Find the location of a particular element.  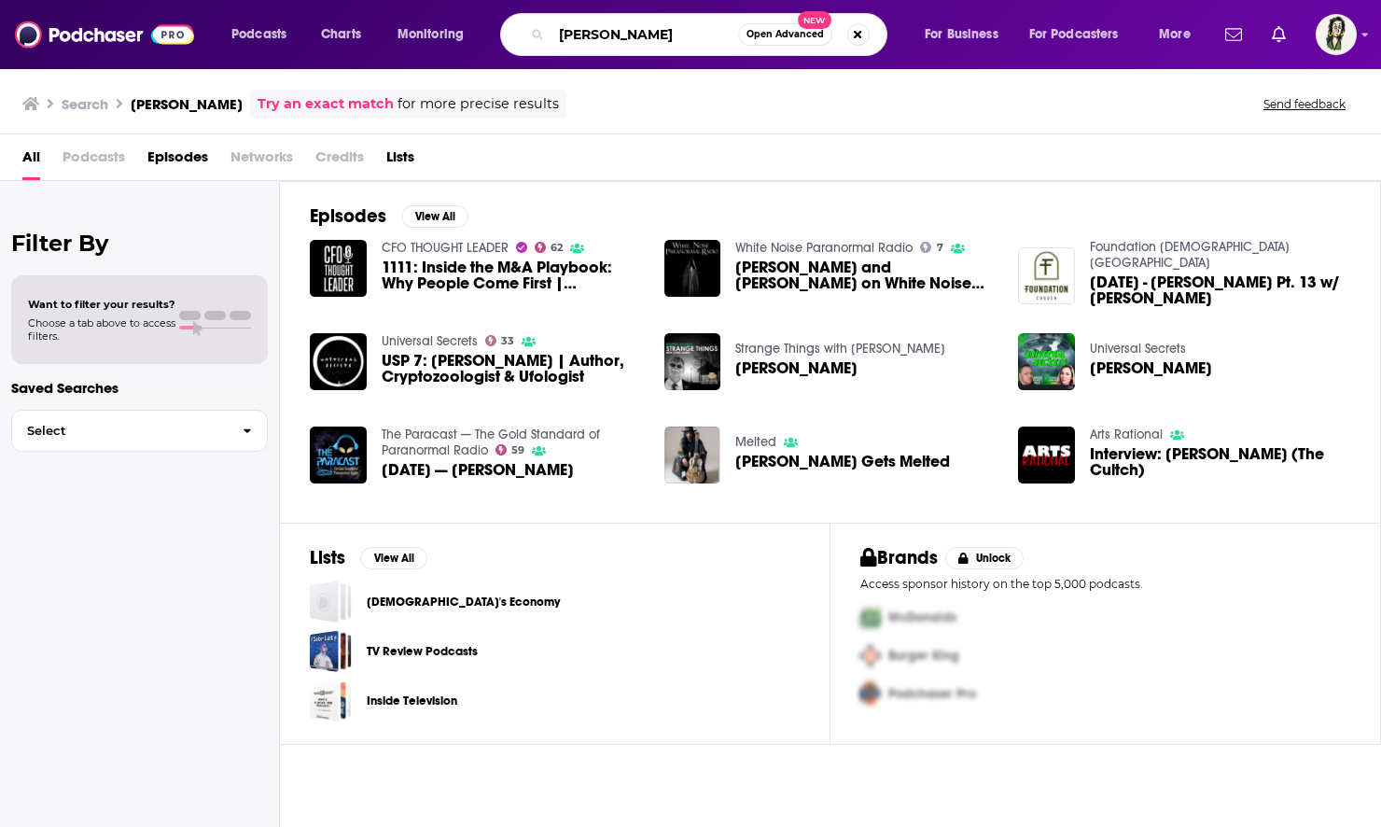

a: Arts Rational is located at coordinates (1126, 434).